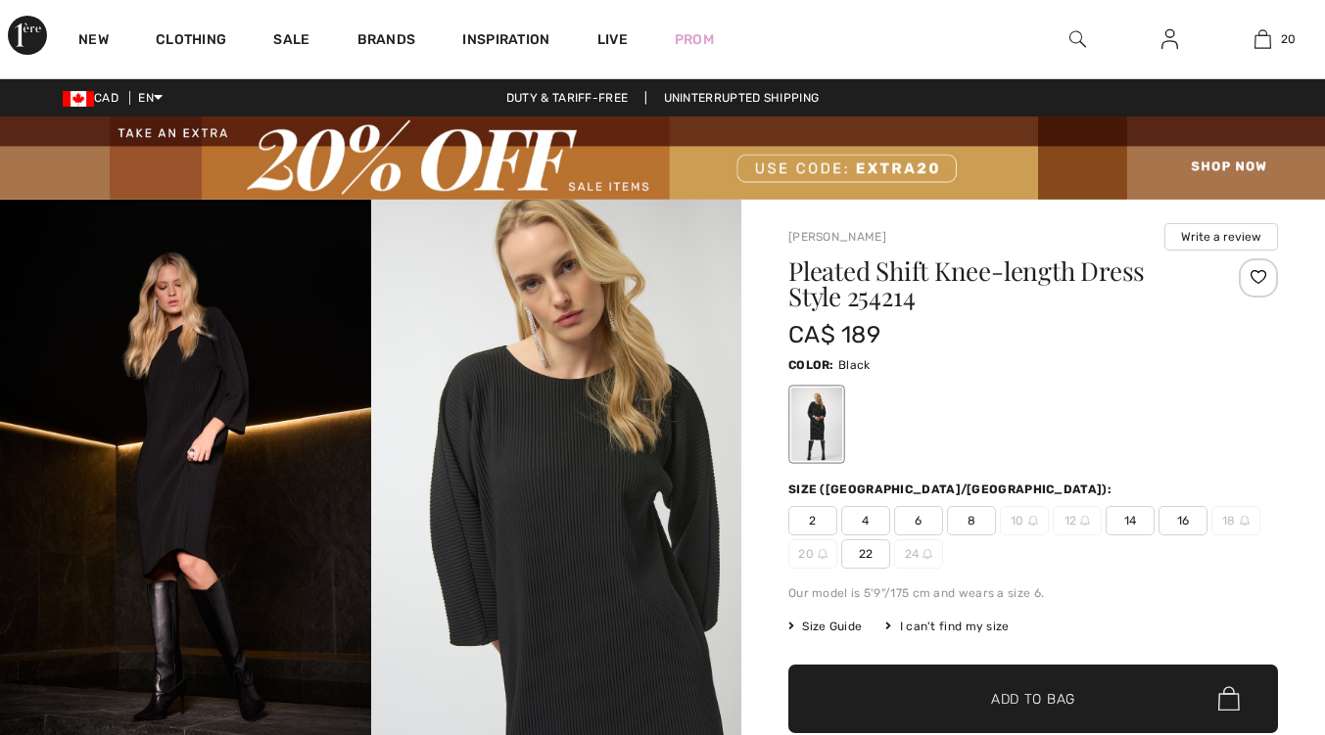  What do you see at coordinates (27, 35) in the screenshot?
I see `img: 1ère Avenue` at bounding box center [27, 35].